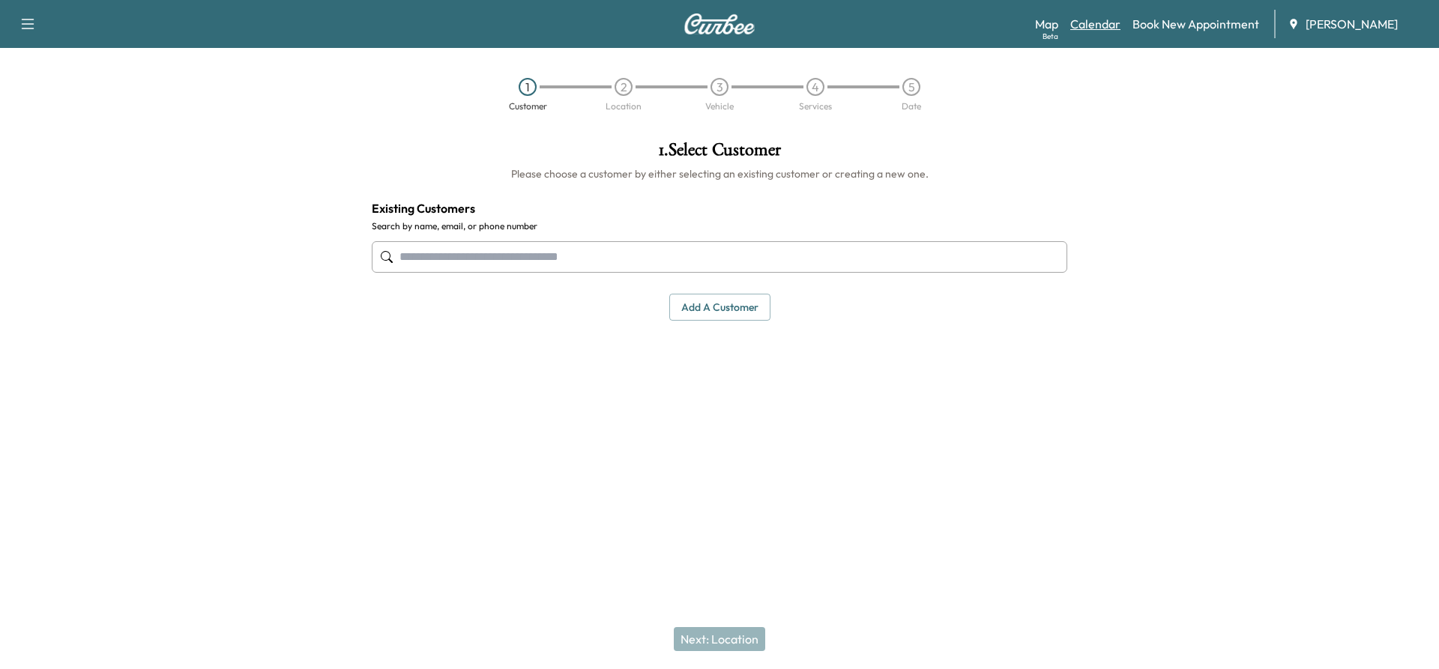 The image size is (1439, 669). I want to click on div: Beta, so click(1050, 36).